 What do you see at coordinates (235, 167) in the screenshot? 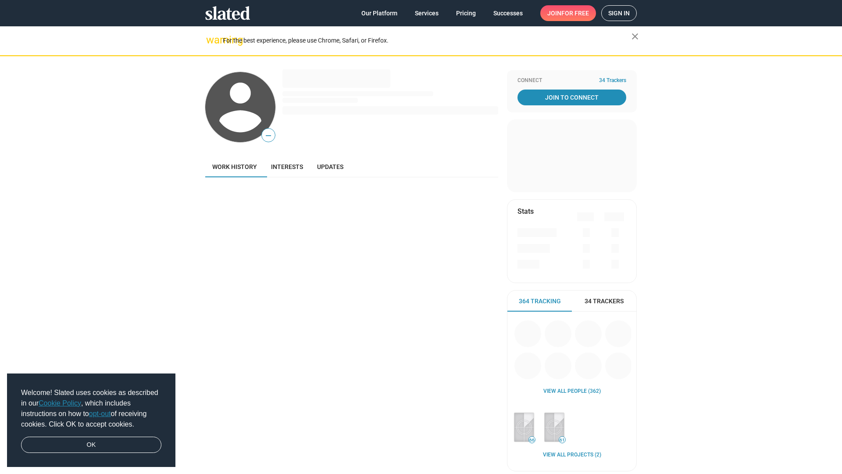
I see `span: Work history` at bounding box center [235, 167].